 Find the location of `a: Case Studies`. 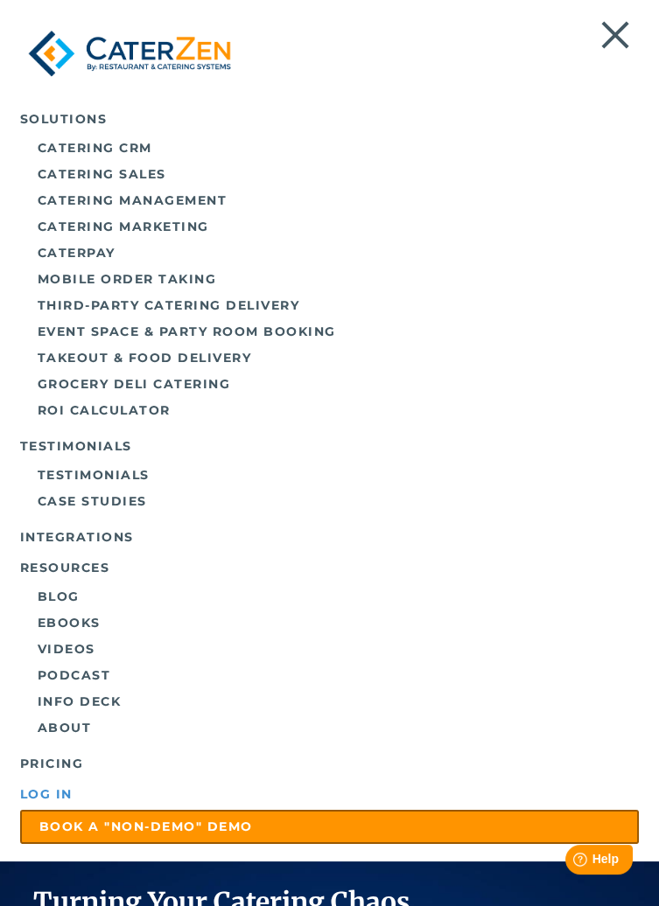

a: Case Studies is located at coordinates (330, 501).